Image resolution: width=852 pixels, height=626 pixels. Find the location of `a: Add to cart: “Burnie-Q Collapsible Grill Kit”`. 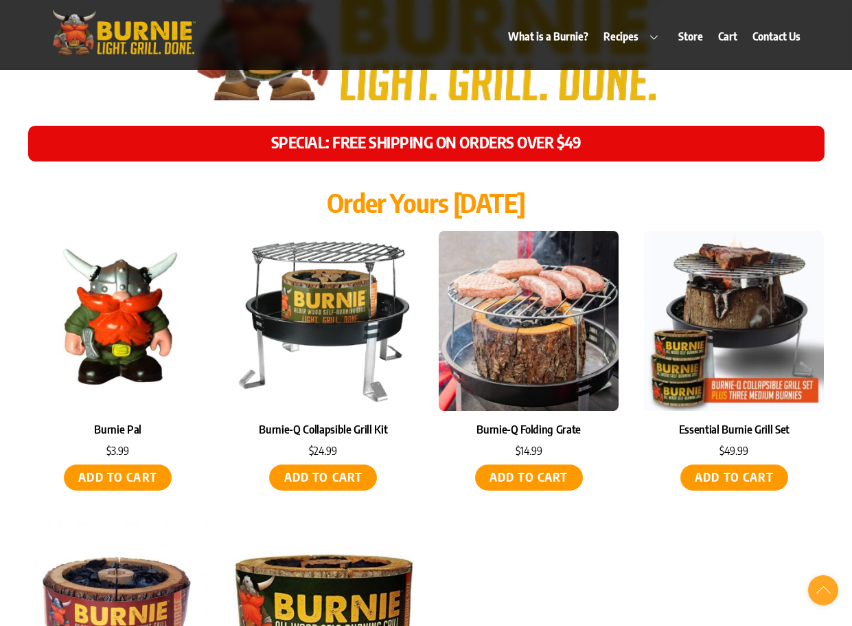

a: Add to cart: “Burnie-Q Collapsible Grill Kit” is located at coordinates (323, 477).